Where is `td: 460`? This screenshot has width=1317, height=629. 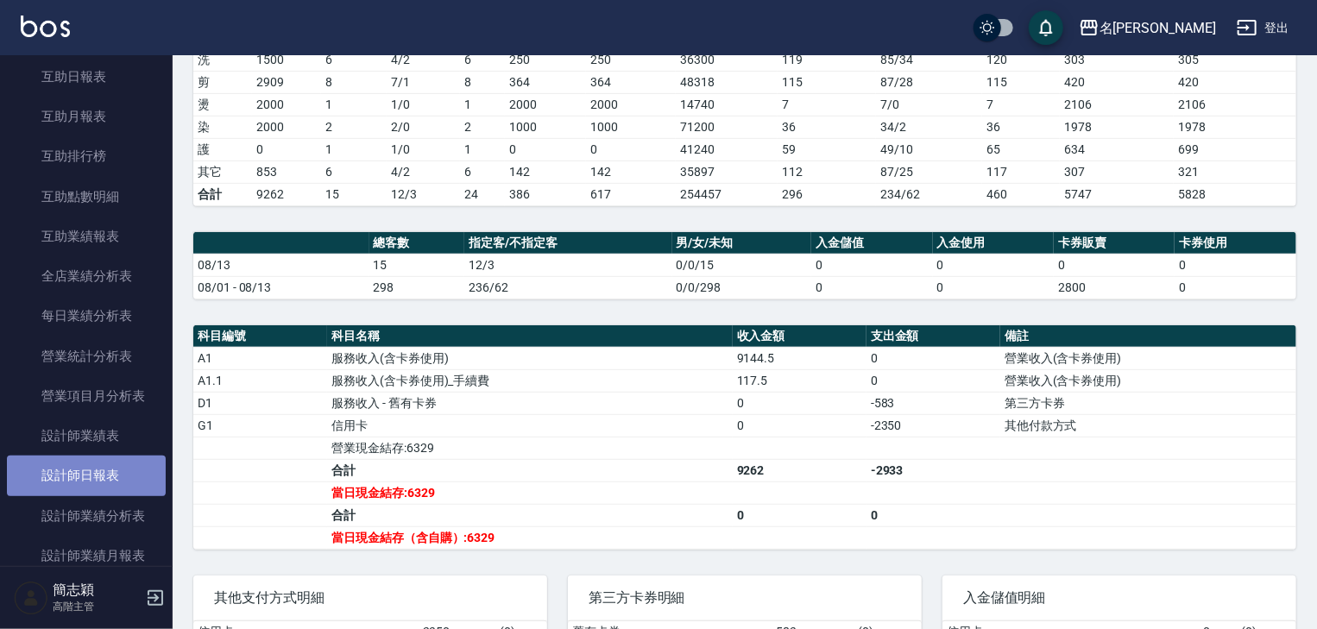
td: 460 is located at coordinates (1021, 194).